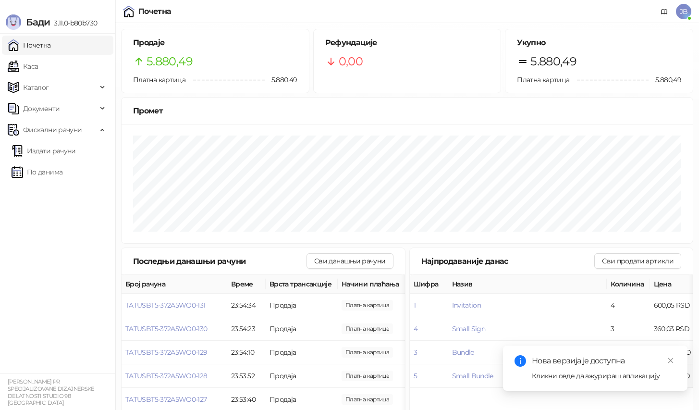 Image resolution: width=699 pixels, height=410 pixels. What do you see at coordinates (508, 261) in the screenshot?
I see `div: Најпродаваније данас` at bounding box center [508, 261].